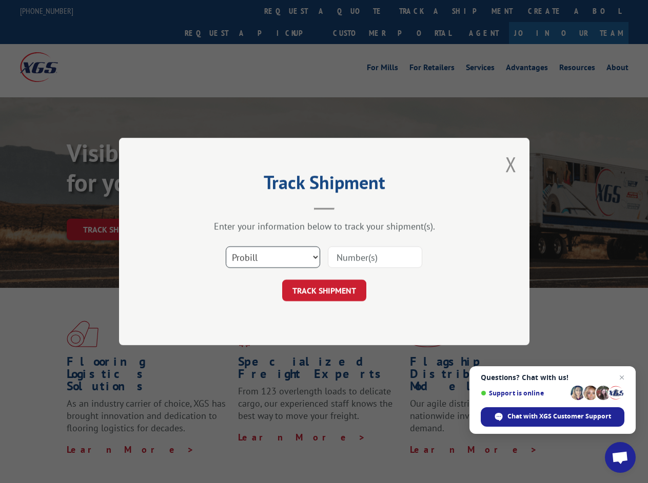 The image size is (648, 483). What do you see at coordinates (620, 458) in the screenshot?
I see `div: Open chat` at bounding box center [620, 458].